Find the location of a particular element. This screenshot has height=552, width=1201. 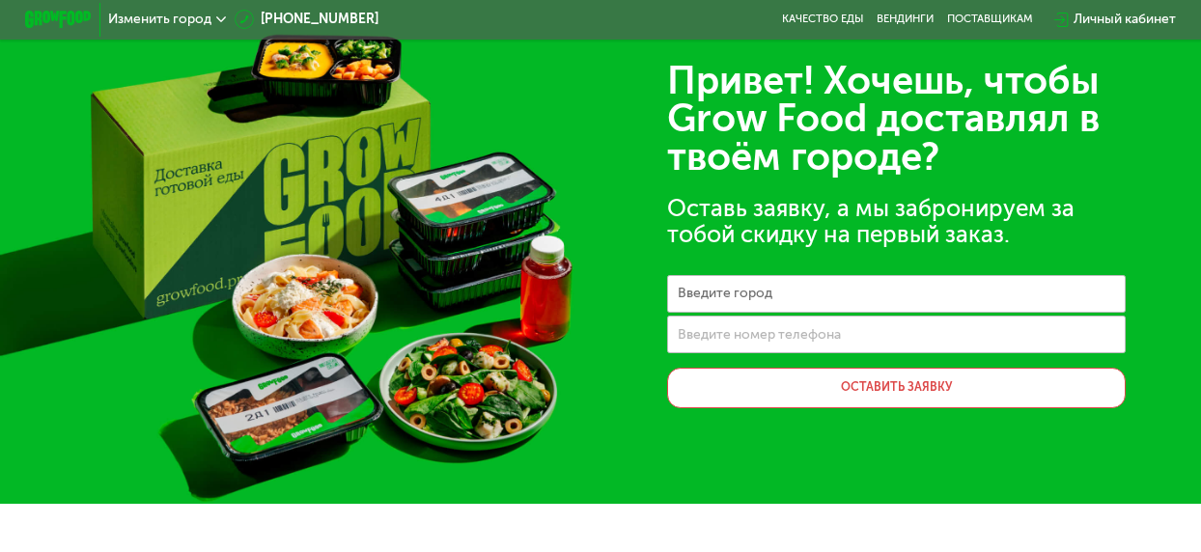

span: Изменить город is located at coordinates (159, 19).